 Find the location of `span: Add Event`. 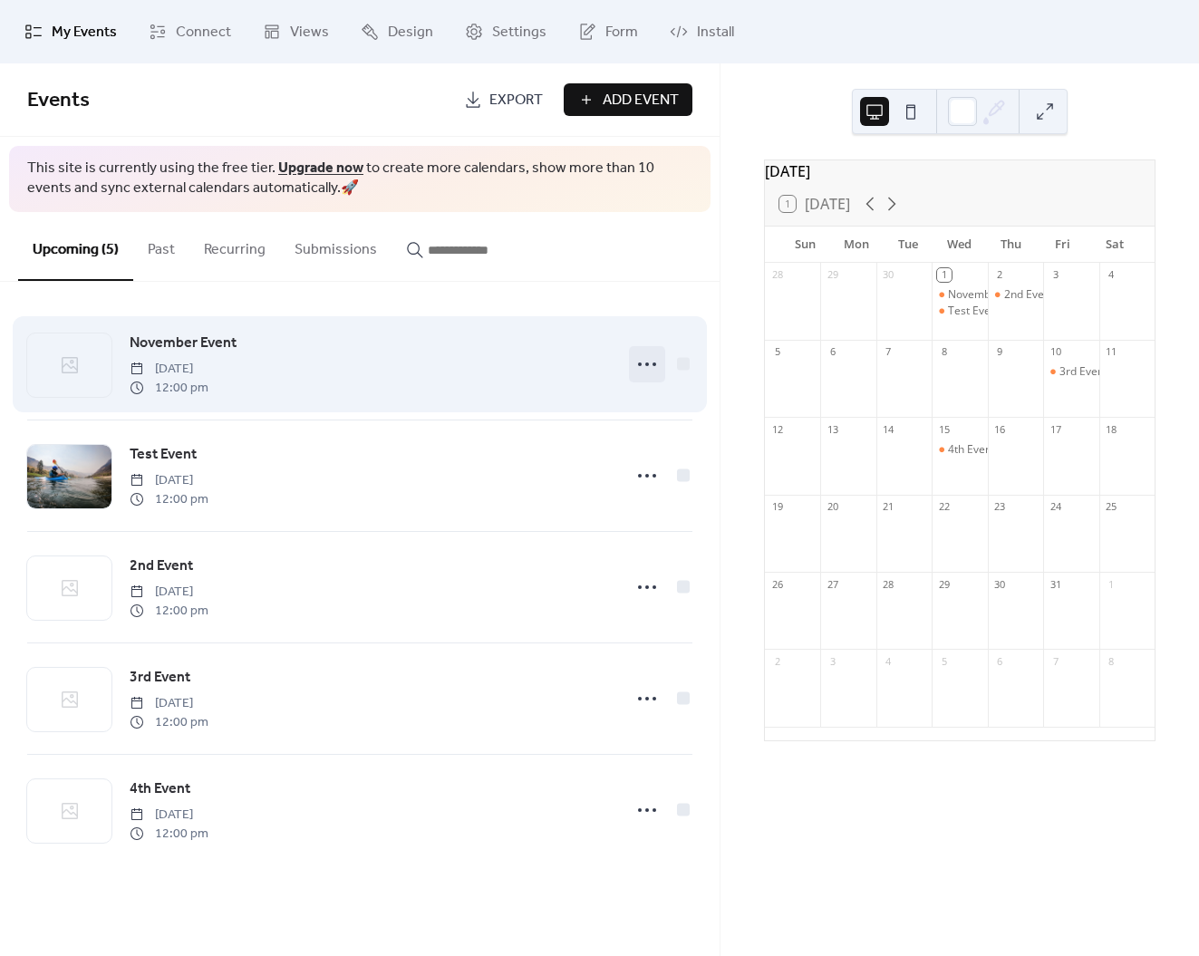

span: Add Event is located at coordinates (641, 101).